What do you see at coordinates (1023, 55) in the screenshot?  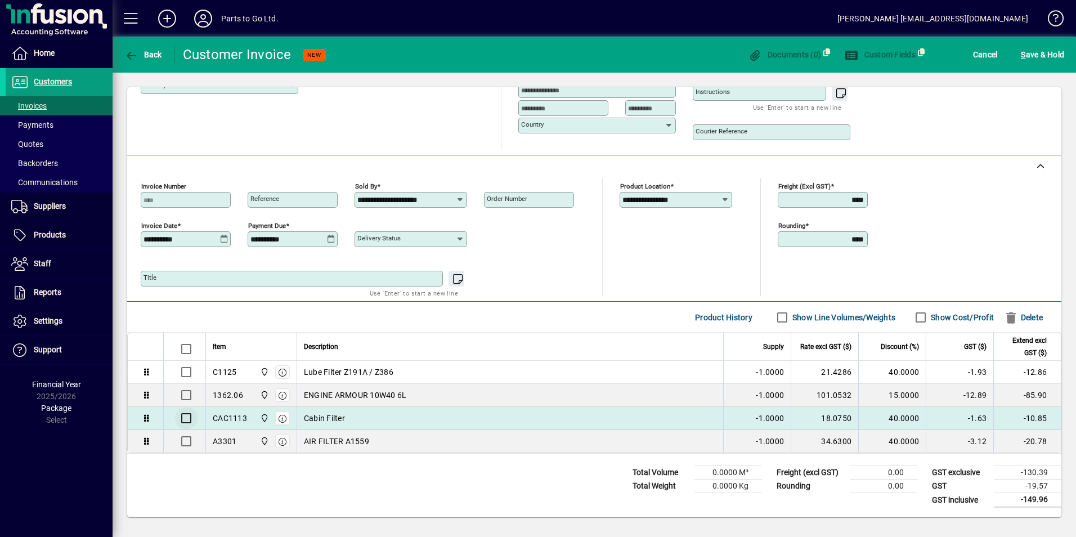 I see `span: S` at bounding box center [1023, 55].